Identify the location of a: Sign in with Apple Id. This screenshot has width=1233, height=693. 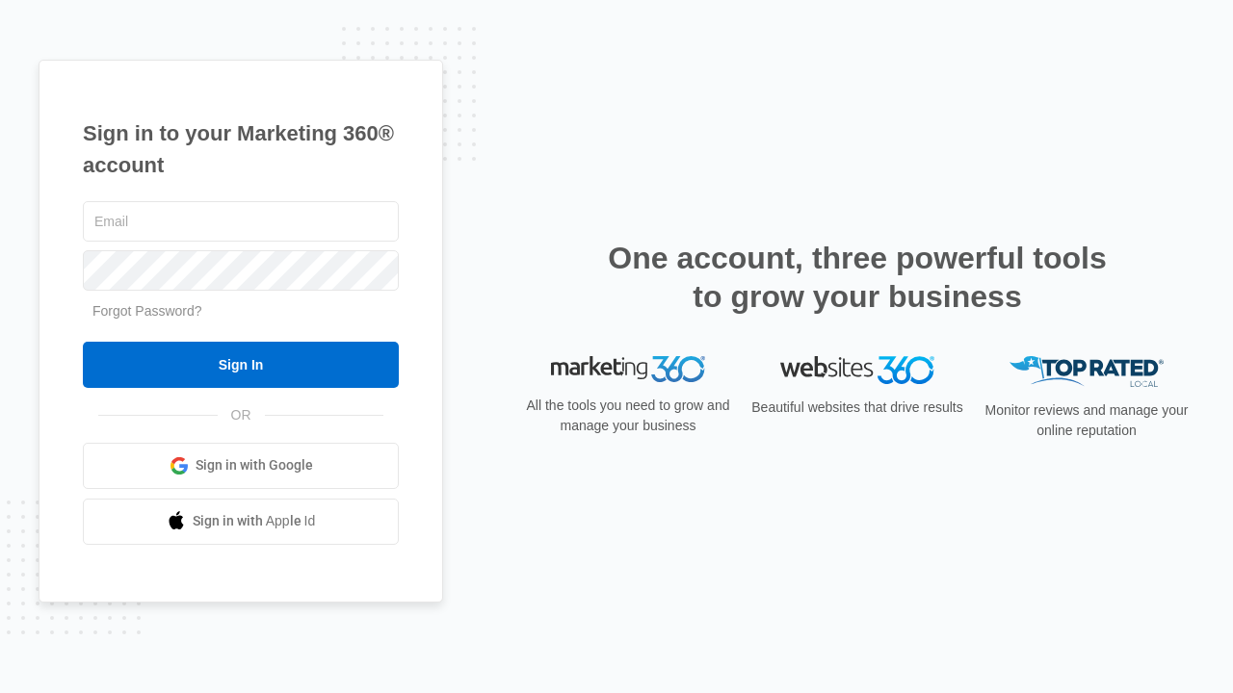
(241, 522).